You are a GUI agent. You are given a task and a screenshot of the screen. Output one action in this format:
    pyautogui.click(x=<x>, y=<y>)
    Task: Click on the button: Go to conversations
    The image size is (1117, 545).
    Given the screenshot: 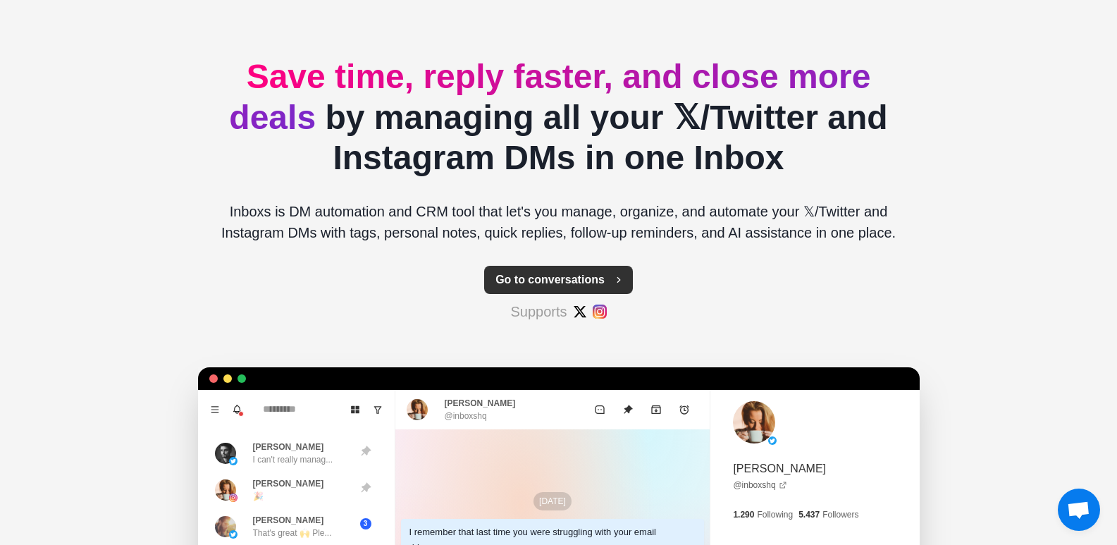 What is the action you would take?
    pyautogui.click(x=558, y=280)
    